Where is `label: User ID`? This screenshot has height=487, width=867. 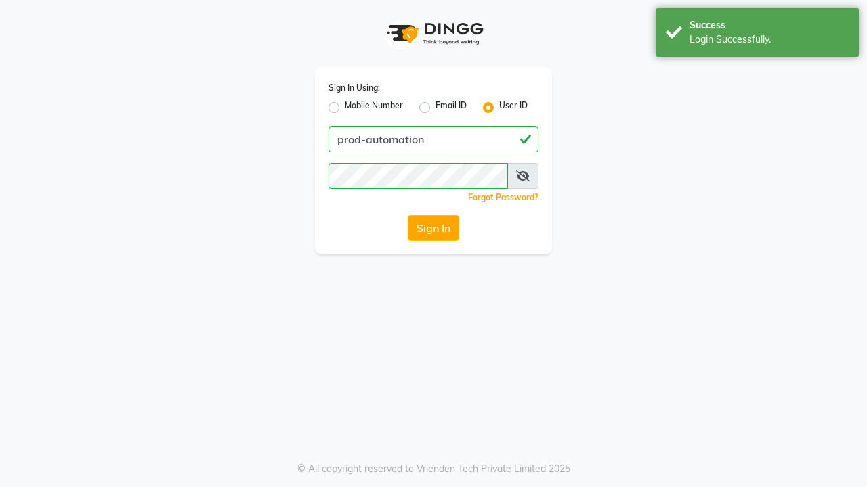
label: User ID is located at coordinates (513, 108).